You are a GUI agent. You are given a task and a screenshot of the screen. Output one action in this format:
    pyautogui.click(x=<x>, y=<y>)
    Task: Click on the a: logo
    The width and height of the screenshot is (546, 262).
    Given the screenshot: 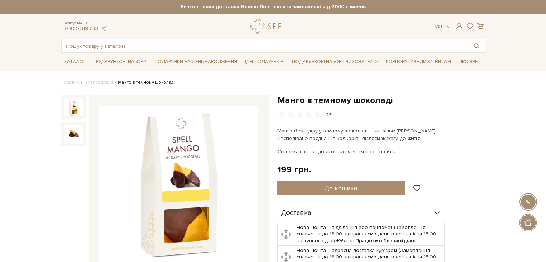 What is the action you would take?
    pyautogui.click(x=272, y=26)
    